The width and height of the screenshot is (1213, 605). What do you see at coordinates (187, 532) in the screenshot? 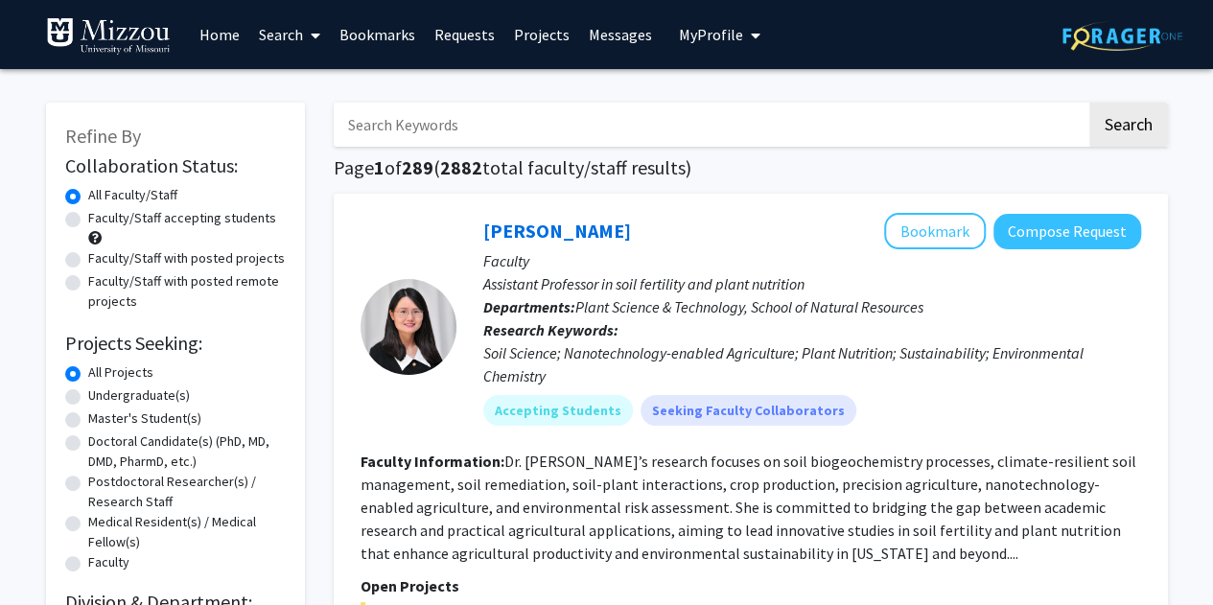
I see `label: Medical Resident(s) / Medical Fellow(s)` at bounding box center [187, 532].